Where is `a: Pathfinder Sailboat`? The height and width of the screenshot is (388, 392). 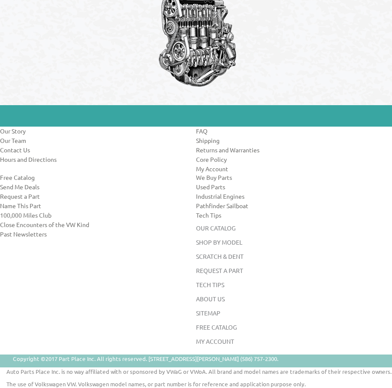 a: Pathfinder Sailboat is located at coordinates (294, 206).